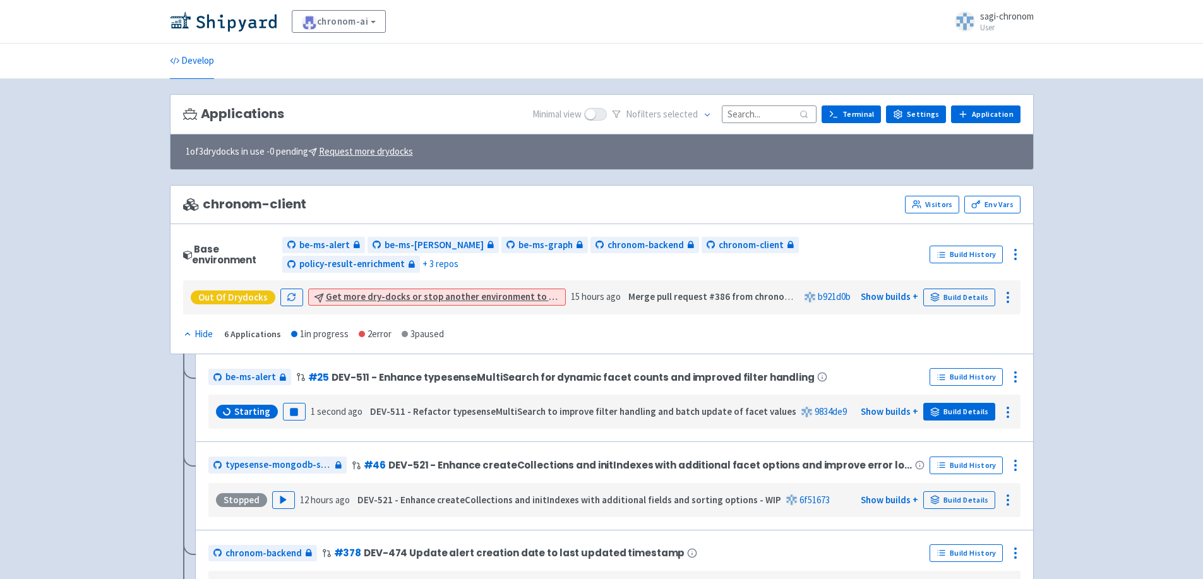  Describe the element at coordinates (294, 412) in the screenshot. I see `button: Pause` at that location.